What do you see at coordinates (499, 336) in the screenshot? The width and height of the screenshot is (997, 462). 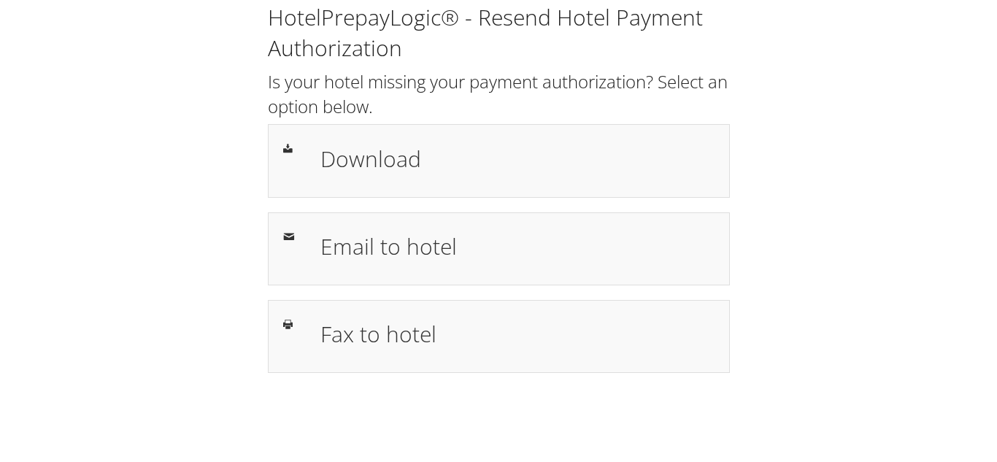 I see `a: Fax to hotel` at bounding box center [499, 336].